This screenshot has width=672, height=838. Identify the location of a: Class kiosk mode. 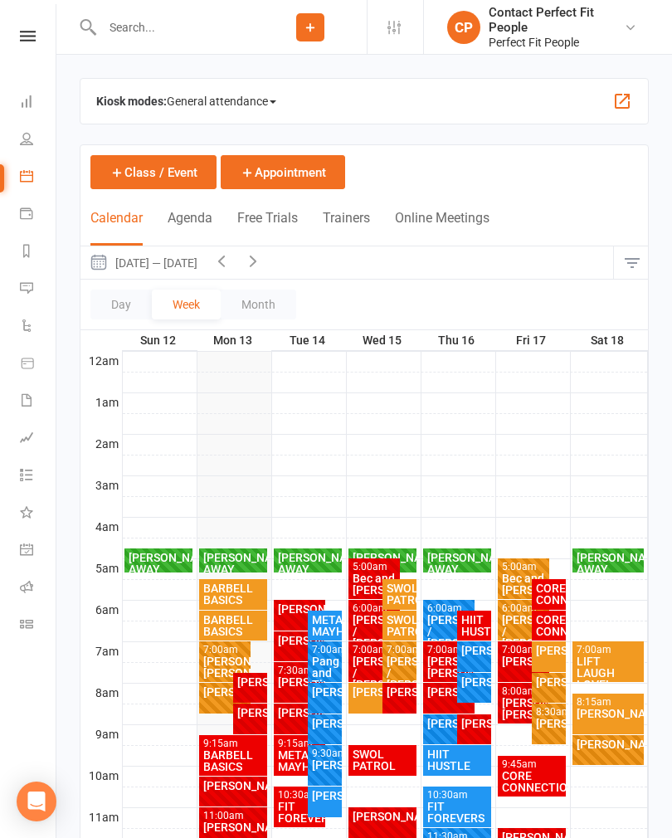
(38, 625).